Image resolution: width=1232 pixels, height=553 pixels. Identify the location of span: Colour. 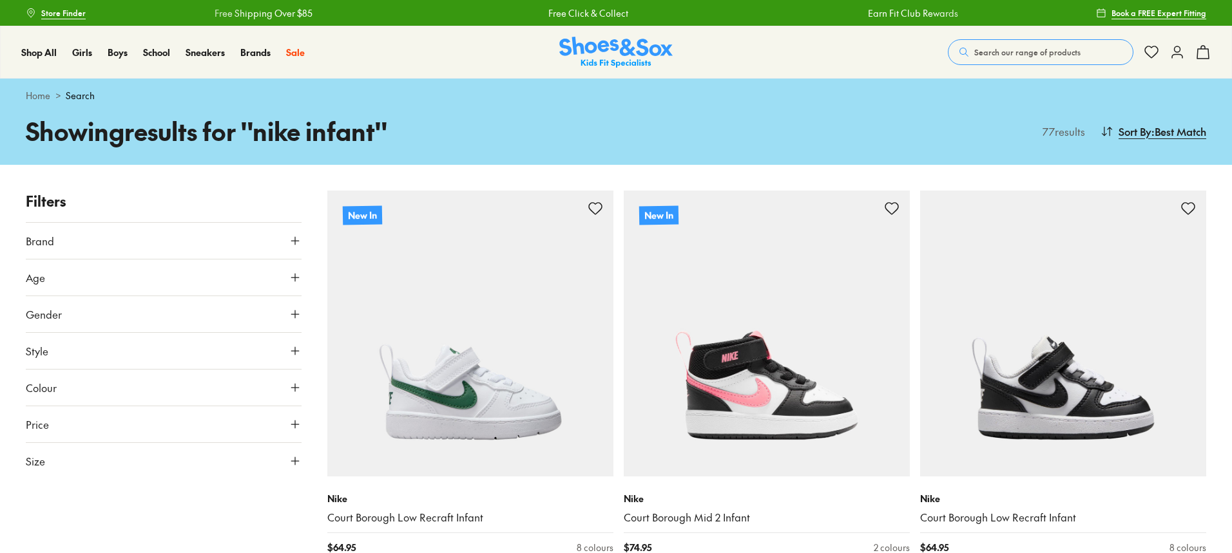
(41, 388).